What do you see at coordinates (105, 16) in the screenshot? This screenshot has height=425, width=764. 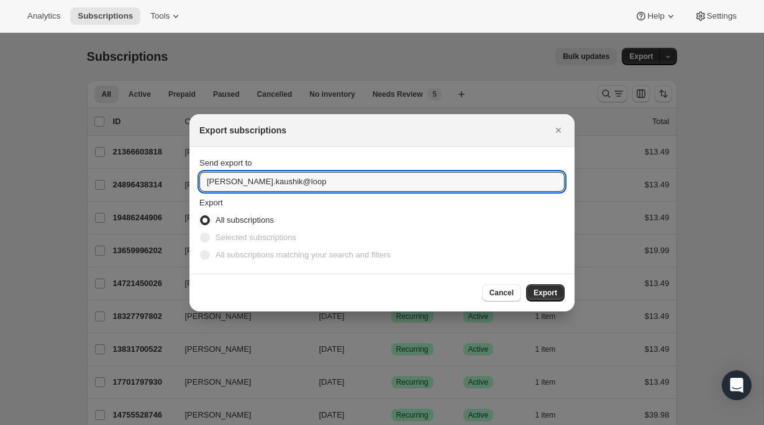 I see `span: Subscriptions` at bounding box center [105, 16].